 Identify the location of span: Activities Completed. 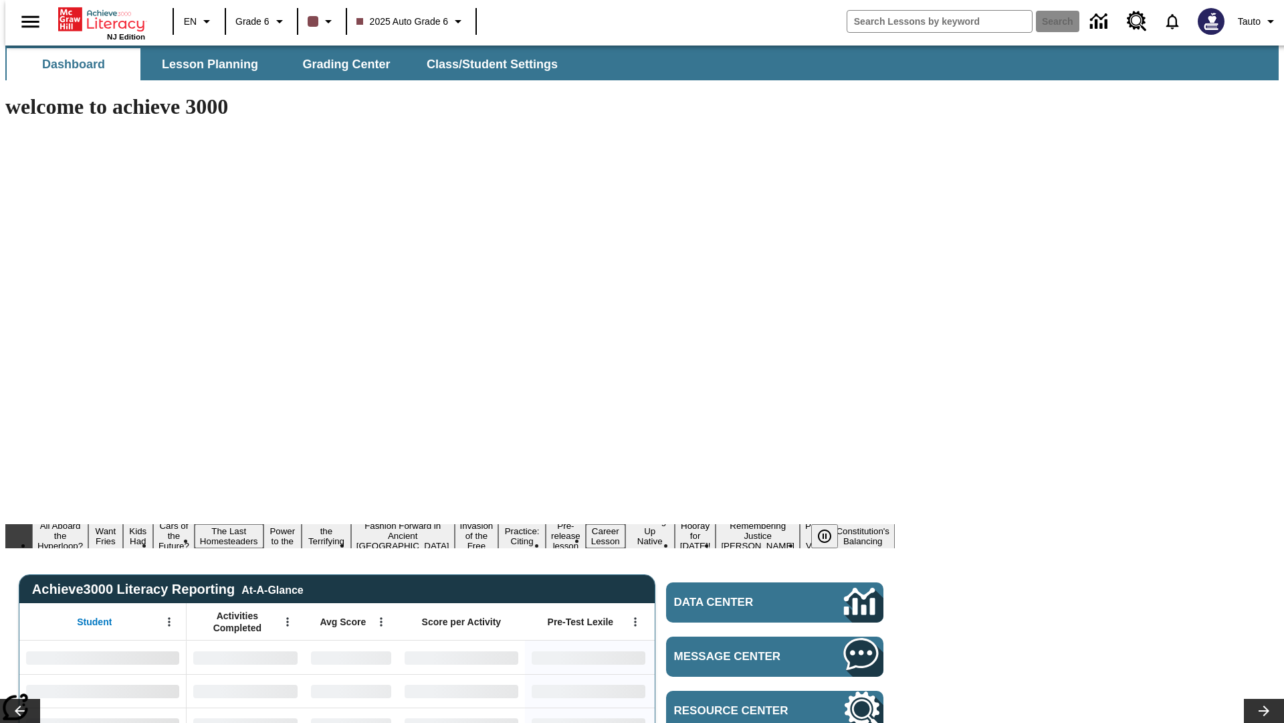
(237, 622).